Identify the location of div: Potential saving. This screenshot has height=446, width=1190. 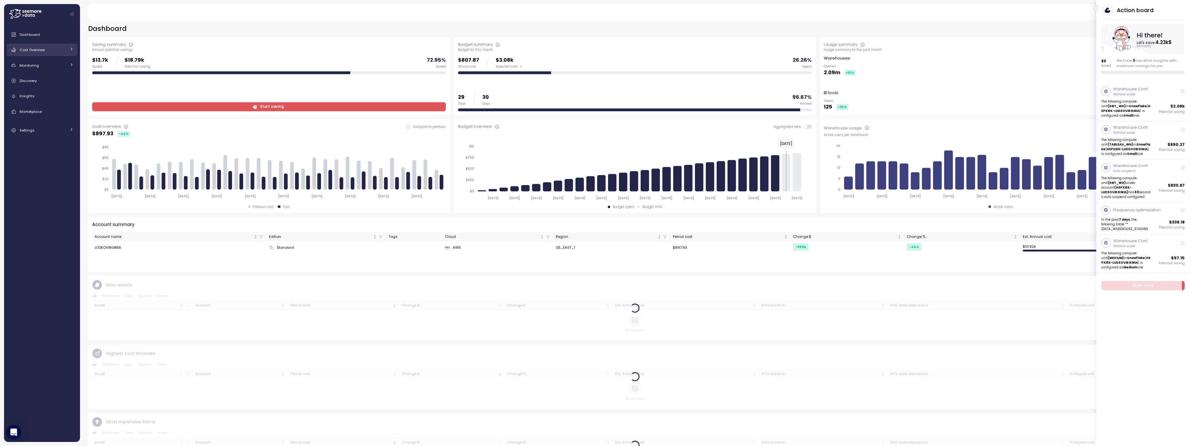
(137, 67).